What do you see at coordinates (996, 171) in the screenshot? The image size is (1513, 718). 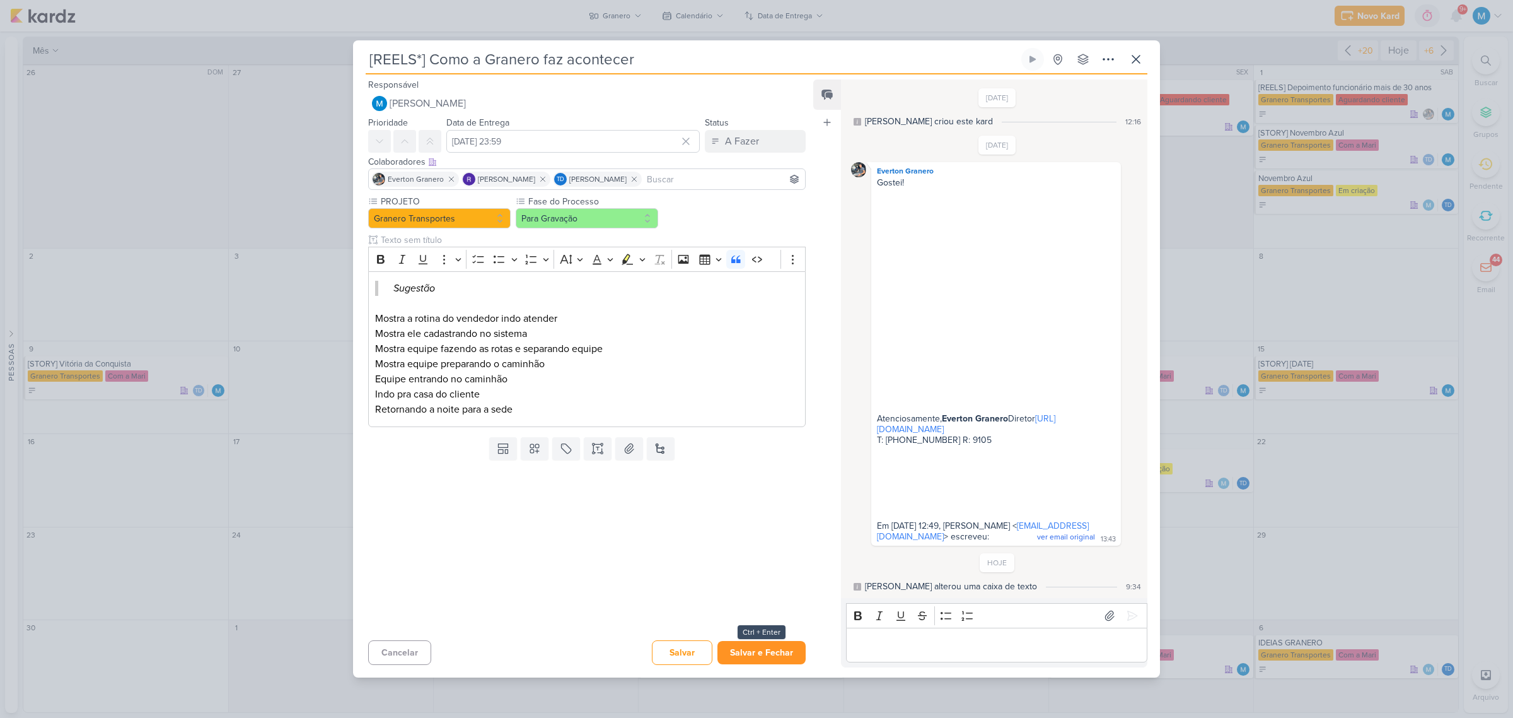 I see `div: Everton Granero` at bounding box center [996, 171].